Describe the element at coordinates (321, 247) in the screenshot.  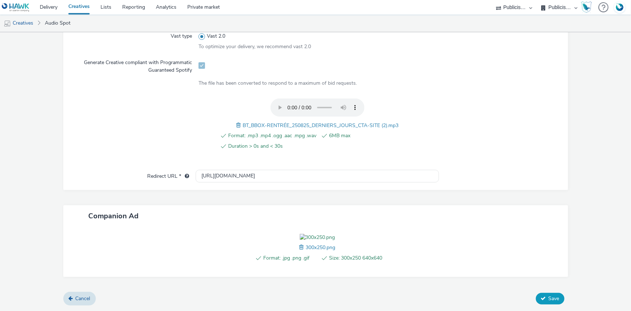
I see `span: 300x250.png` at that location.